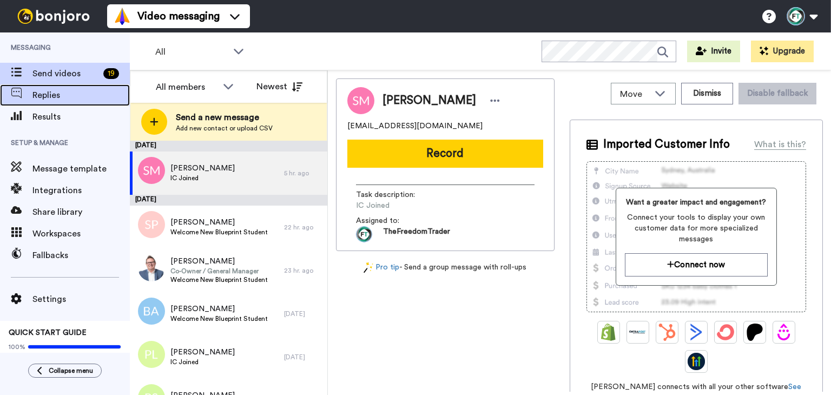 The height and width of the screenshot is (395, 831). I want to click on div: - Send a group message with roll-ups, so click(445, 267).